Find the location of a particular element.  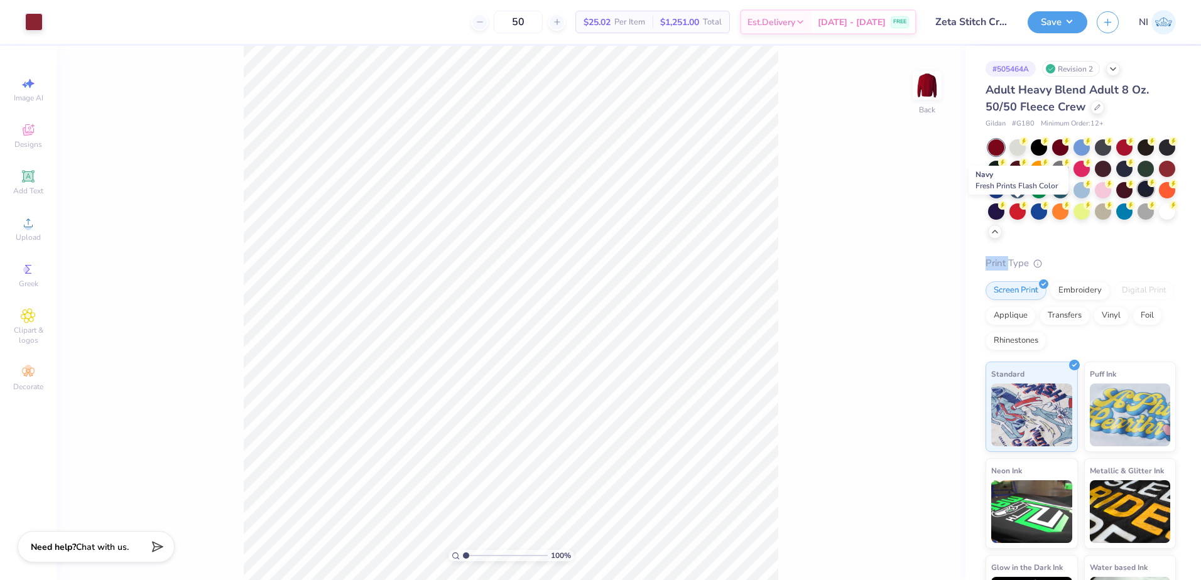

span: $1,251.00 is located at coordinates (680, 22).